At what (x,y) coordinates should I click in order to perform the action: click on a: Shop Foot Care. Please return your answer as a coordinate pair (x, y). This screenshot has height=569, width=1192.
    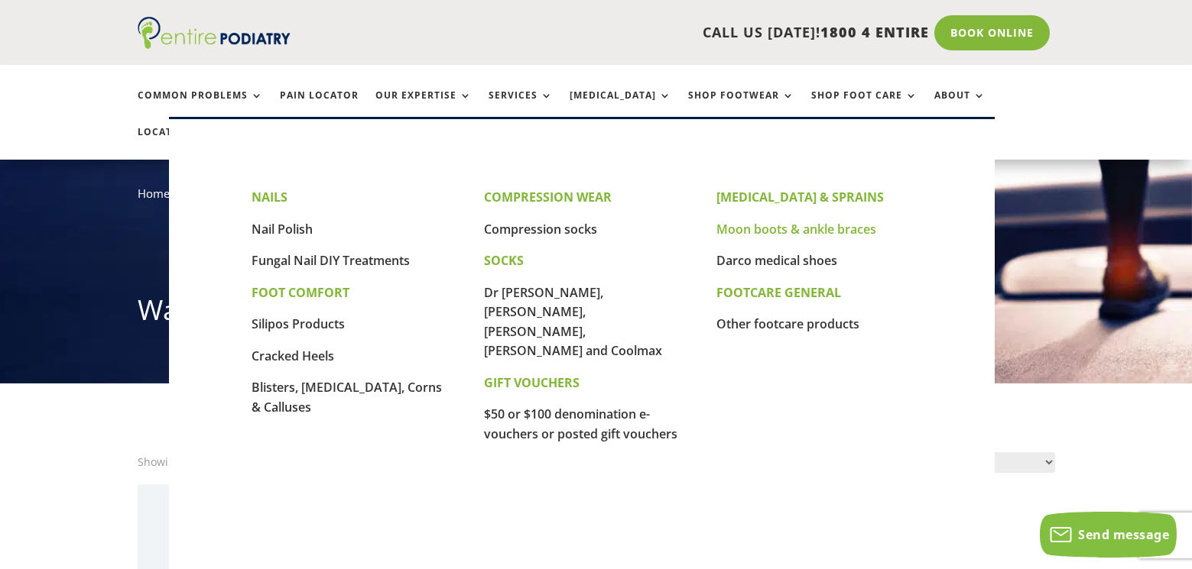
    Looking at the image, I should click on (864, 106).